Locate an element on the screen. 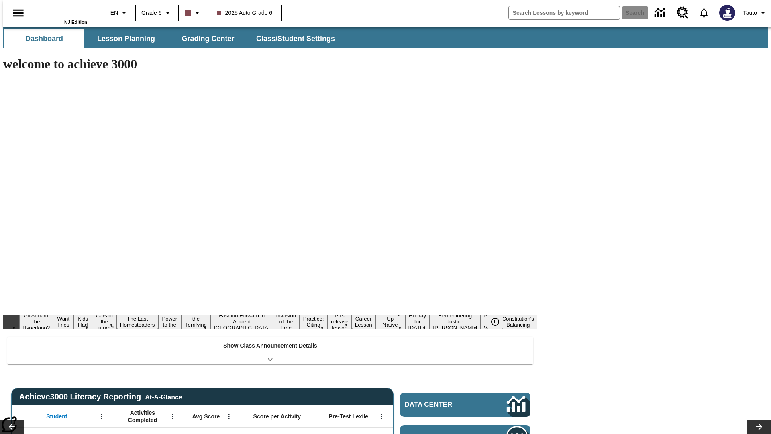 The image size is (771, 434). button: Slide 9 The Invasion of the Free CD is located at coordinates (286, 321).